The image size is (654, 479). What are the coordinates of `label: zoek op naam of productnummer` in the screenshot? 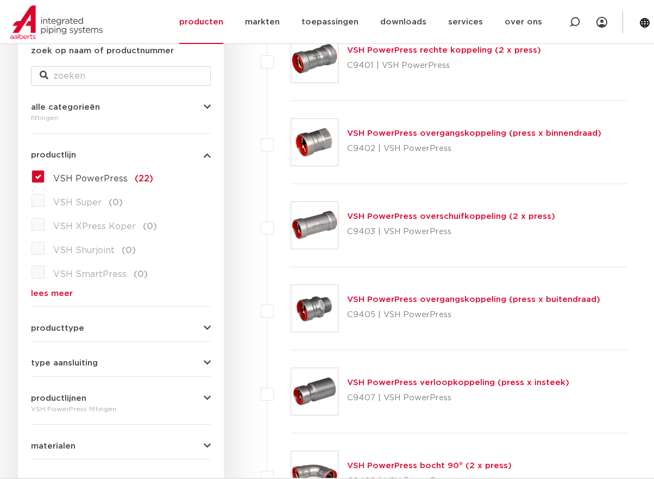 It's located at (102, 51).